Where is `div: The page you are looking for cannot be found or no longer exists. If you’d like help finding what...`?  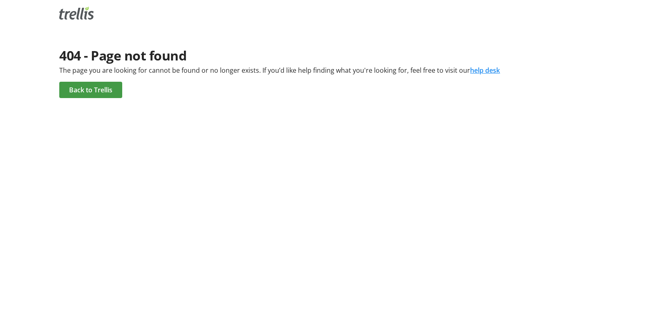
div: The page you are looking for cannot be found or no longer exists. If you’d like help finding what... is located at coordinates (326, 70).